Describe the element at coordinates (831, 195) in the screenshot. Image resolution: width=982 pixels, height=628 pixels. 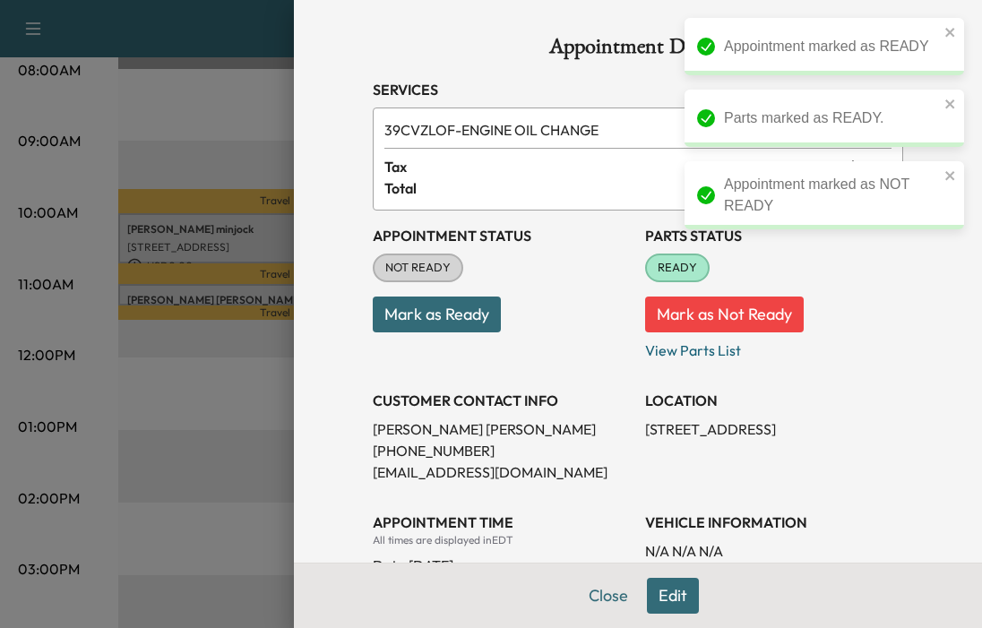
I see `div: Appointment marked as NOT READY` at that location.